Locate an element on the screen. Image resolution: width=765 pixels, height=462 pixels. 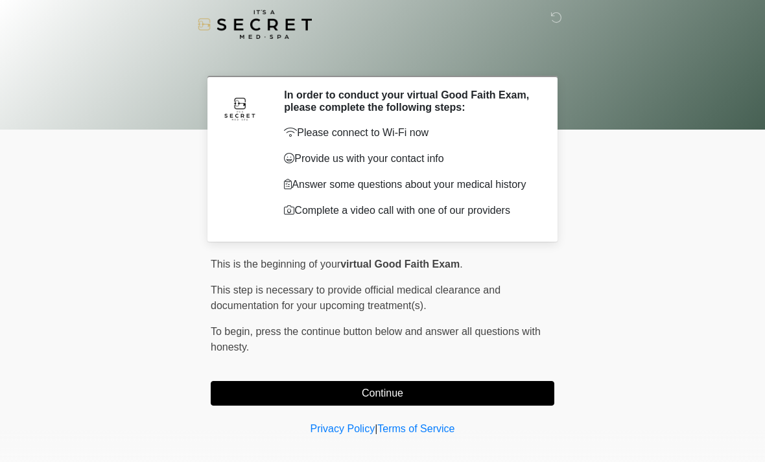
p: Complete a video call with one of our providers is located at coordinates (409, 211).